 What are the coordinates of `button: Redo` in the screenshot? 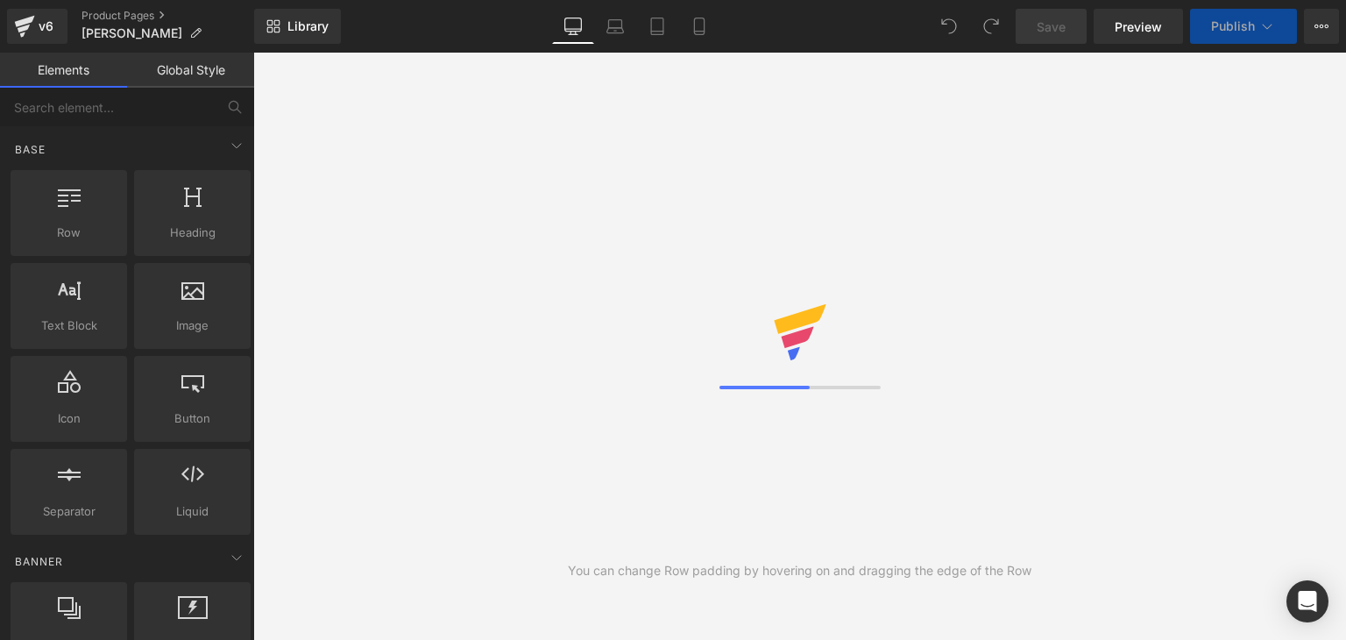 It's located at (991, 26).